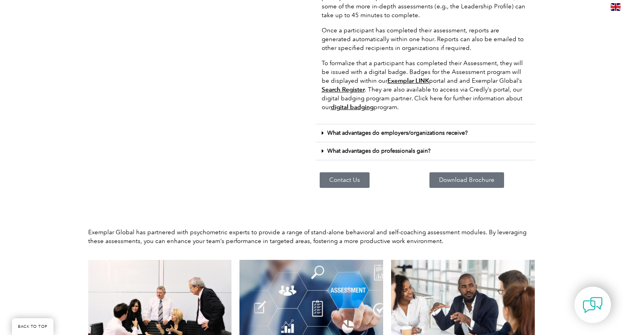  Describe the element at coordinates (379, 151) in the screenshot. I see `a: What advantages do professionals gain?` at that location.